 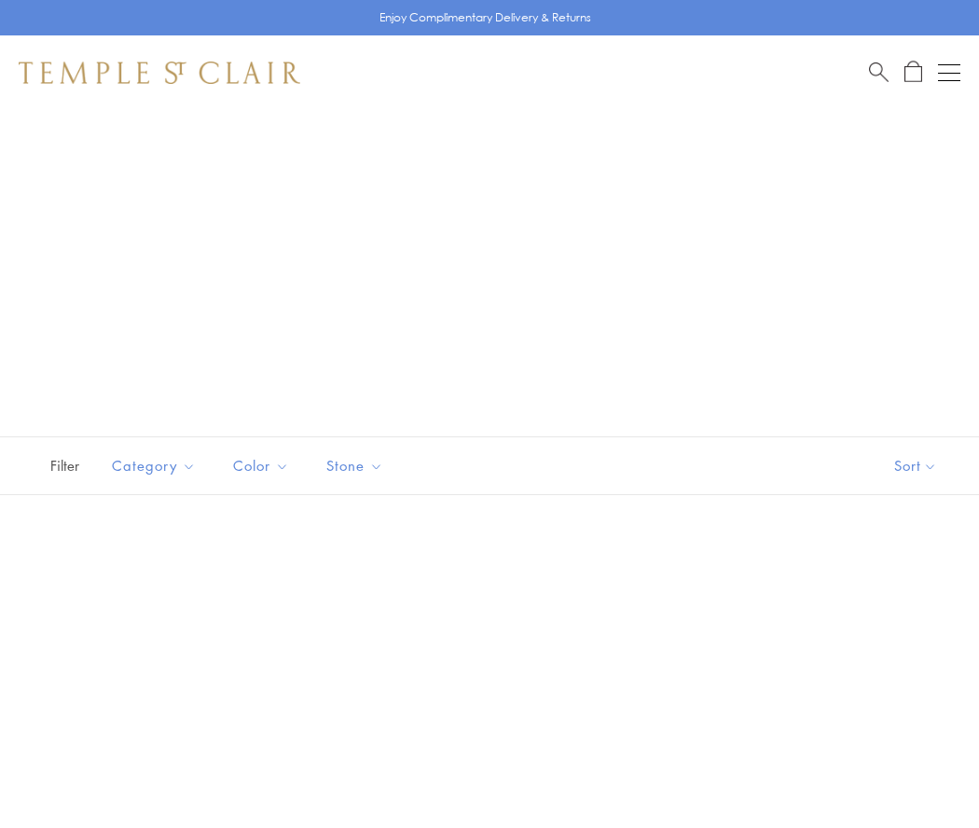 What do you see at coordinates (915, 465) in the screenshot?
I see `button: Show sort by` at bounding box center [915, 465].